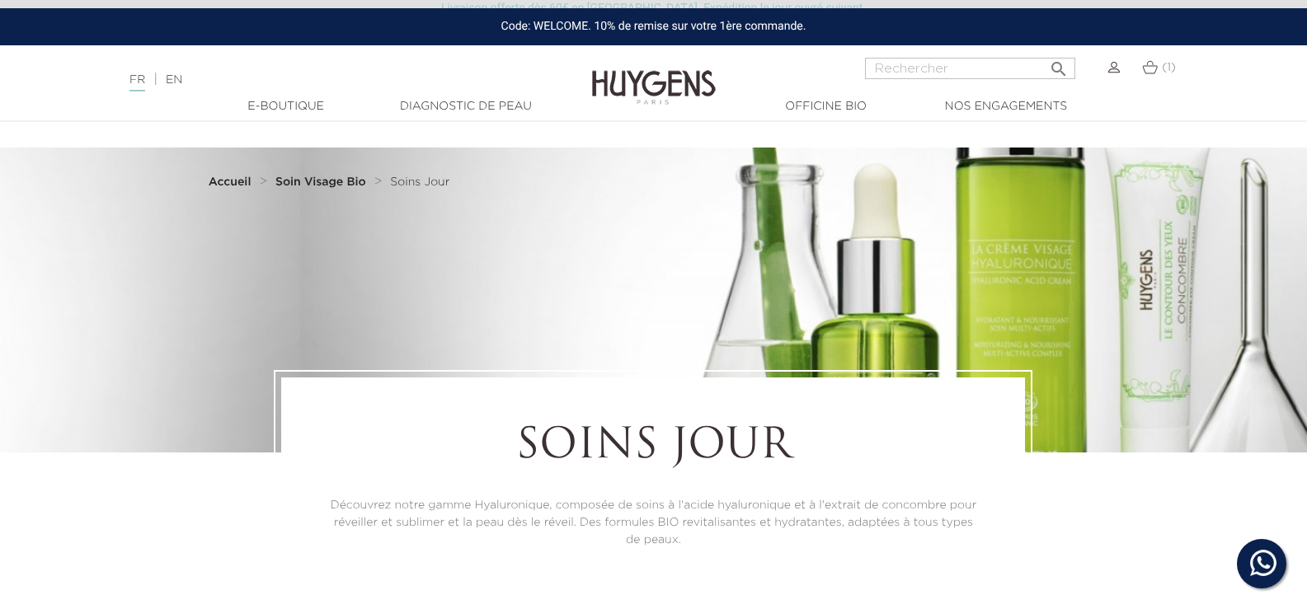 The width and height of the screenshot is (1307, 609). What do you see at coordinates (174, 80) in the screenshot?
I see `a: EN` at bounding box center [174, 80].